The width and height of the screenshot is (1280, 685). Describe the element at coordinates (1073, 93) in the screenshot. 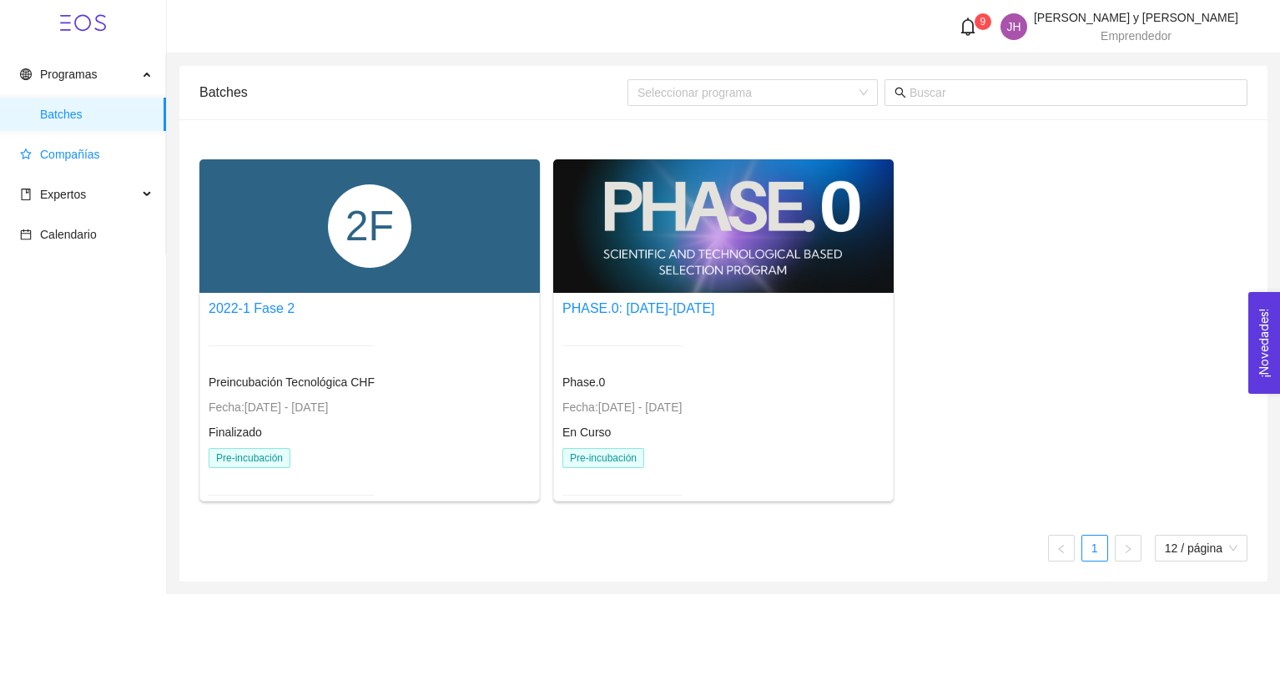

I see `input: Buscar` at that location.